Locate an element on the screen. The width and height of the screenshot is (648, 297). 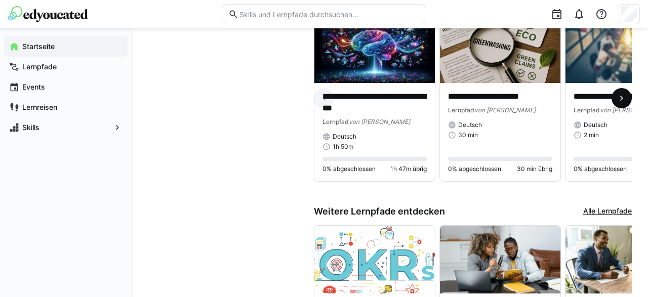
span: 30 min übrig is located at coordinates (535, 169).